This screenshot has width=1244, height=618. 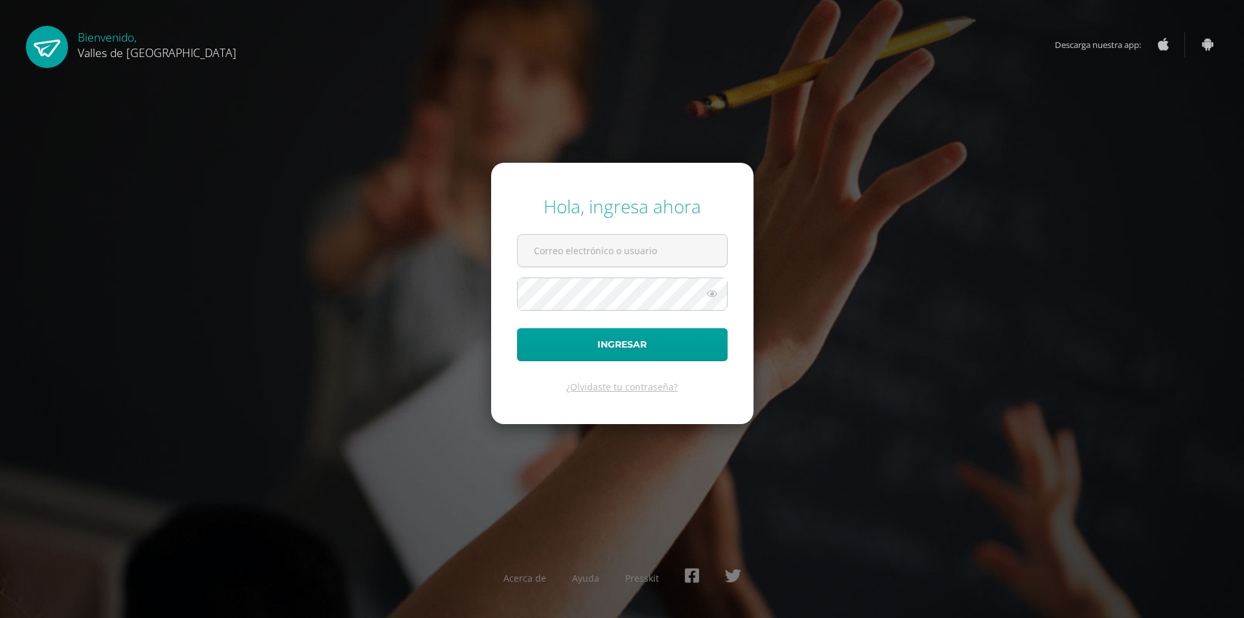 I want to click on a: Ayuda, so click(x=586, y=577).